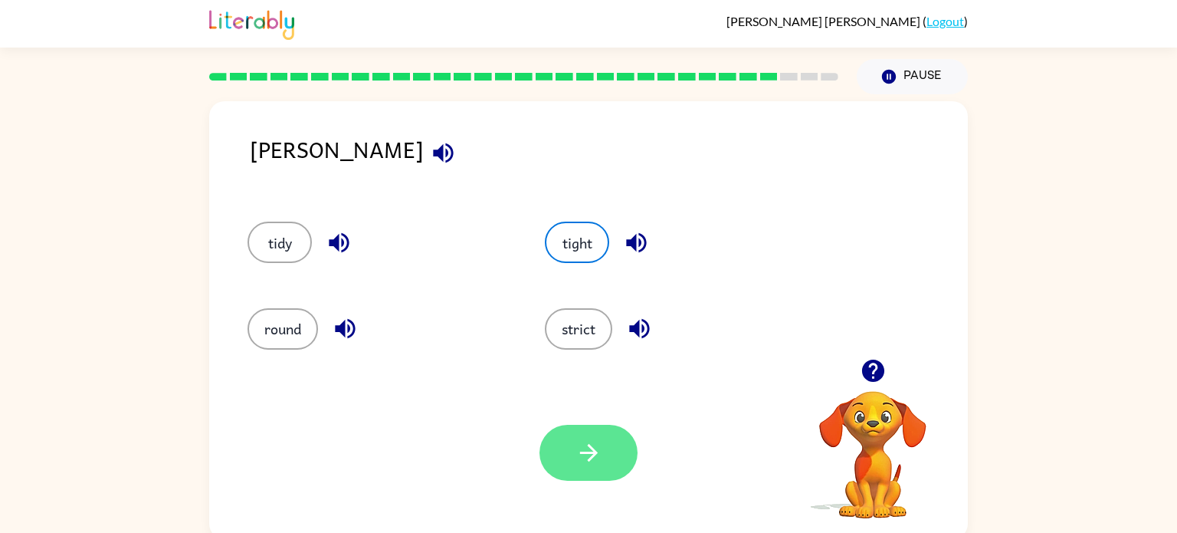 The width and height of the screenshot is (1177, 533). I want to click on button: Pause, so click(912, 77).